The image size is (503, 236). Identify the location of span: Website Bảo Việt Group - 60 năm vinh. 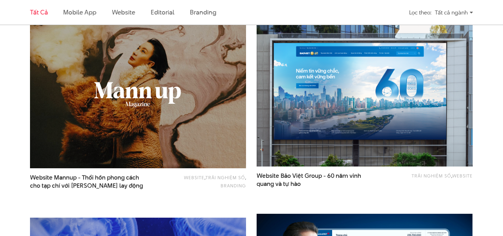
(316, 180).